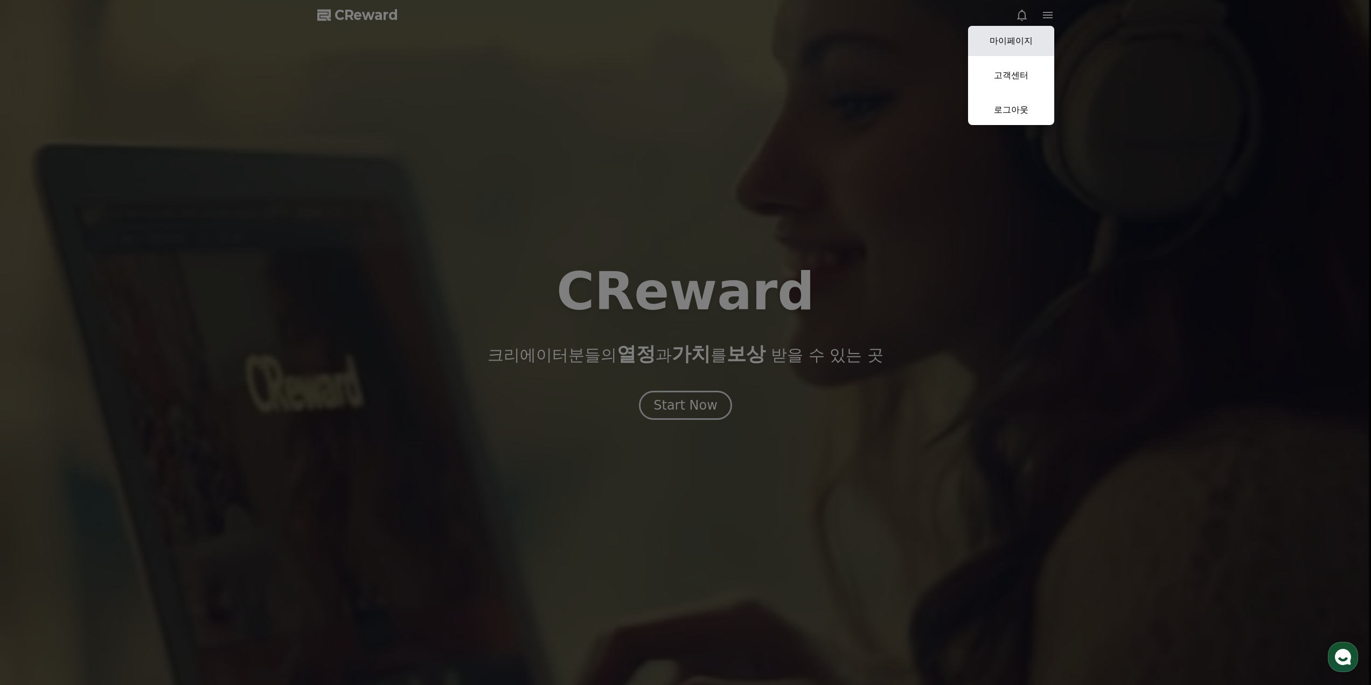 The height and width of the screenshot is (685, 1371). I want to click on span: 홈, so click(37, 362).